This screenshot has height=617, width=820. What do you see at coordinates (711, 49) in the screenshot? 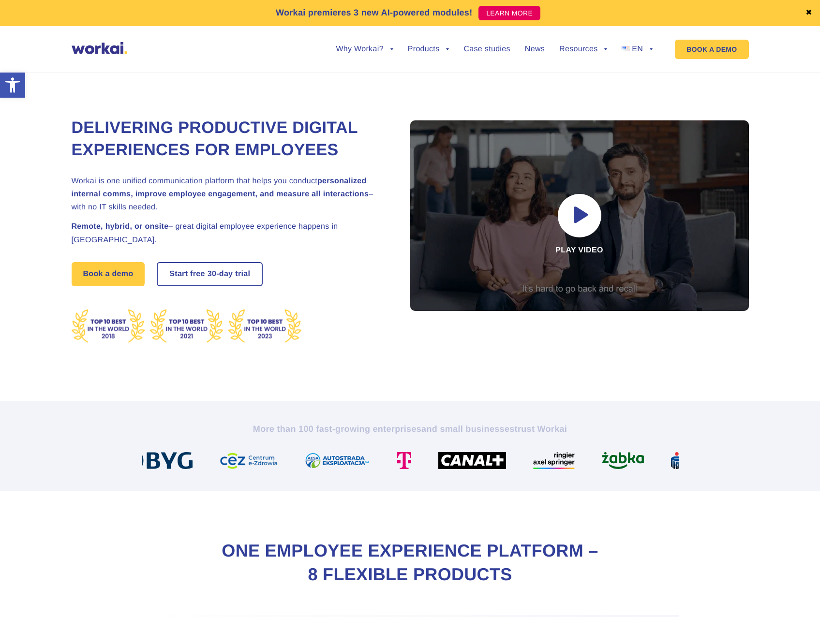
I see `a: BOOK A DEMO` at bounding box center [711, 49].